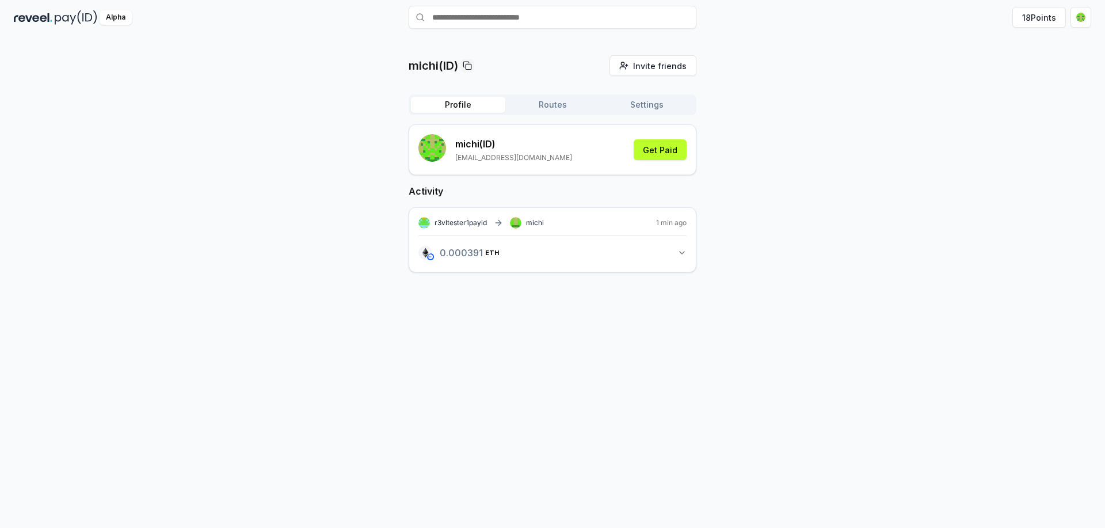  I want to click on button: Invite friends, so click(653, 66).